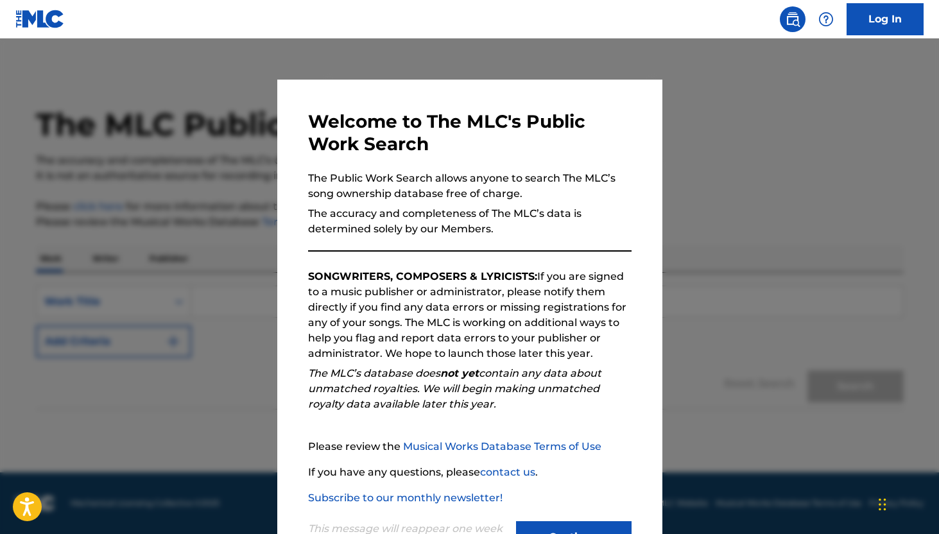 The width and height of the screenshot is (939, 534). What do you see at coordinates (826, 19) in the screenshot?
I see `img: help` at bounding box center [826, 19].